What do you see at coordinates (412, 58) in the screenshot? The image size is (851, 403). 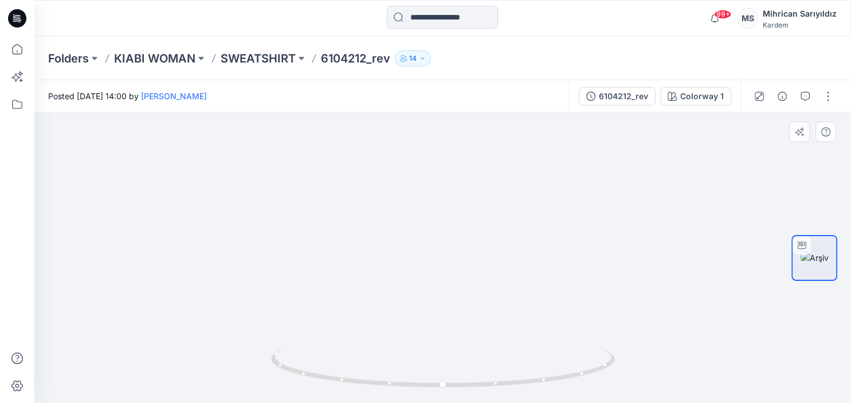 I see `button: 14` at bounding box center [412, 58].